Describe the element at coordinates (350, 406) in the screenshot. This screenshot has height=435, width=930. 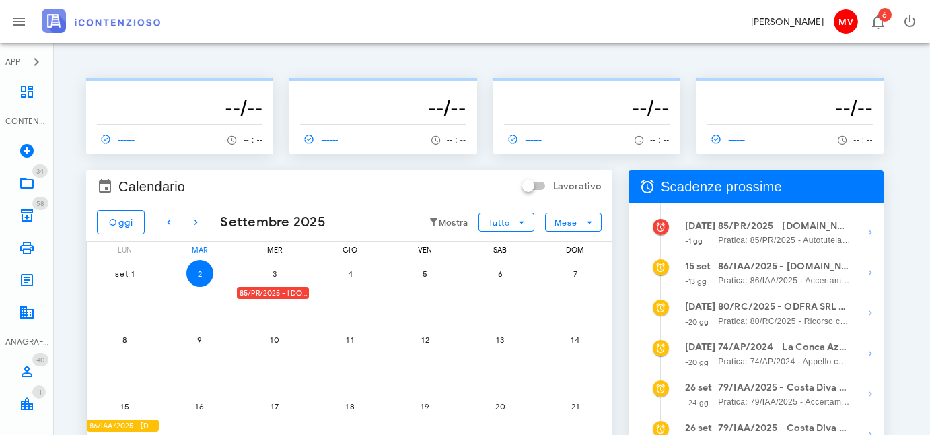
I see `button: 18` at that location.